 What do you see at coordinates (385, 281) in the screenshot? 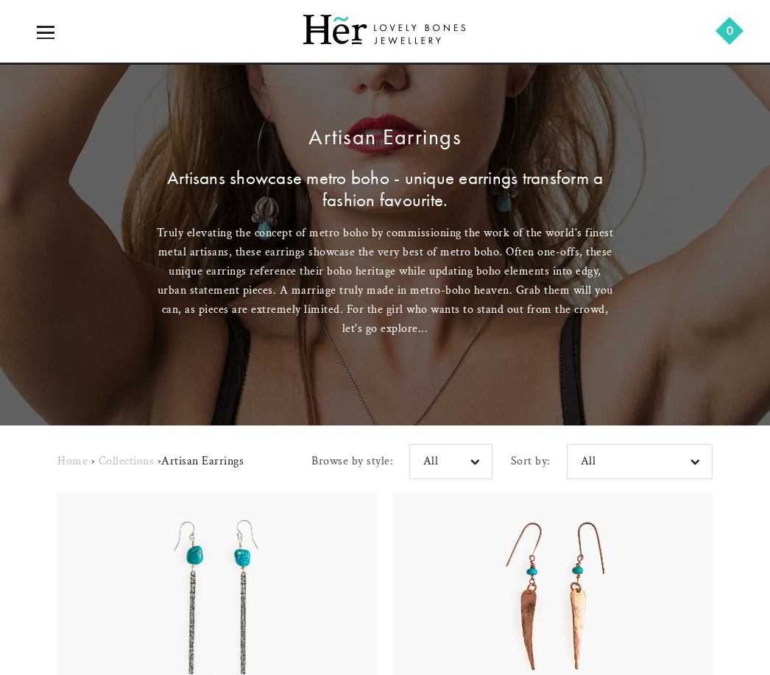
I see `p: Truly elevating the concept of metro boho by commissioning the work of the world's finest metal a...` at bounding box center [385, 281].